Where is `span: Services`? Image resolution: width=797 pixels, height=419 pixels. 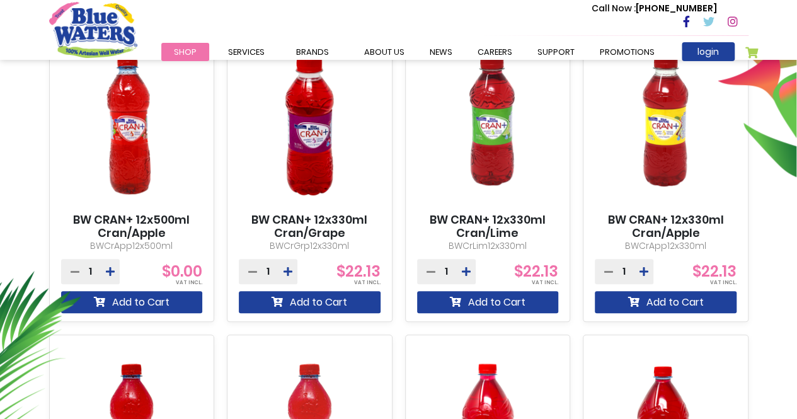 span: Services is located at coordinates (246, 52).